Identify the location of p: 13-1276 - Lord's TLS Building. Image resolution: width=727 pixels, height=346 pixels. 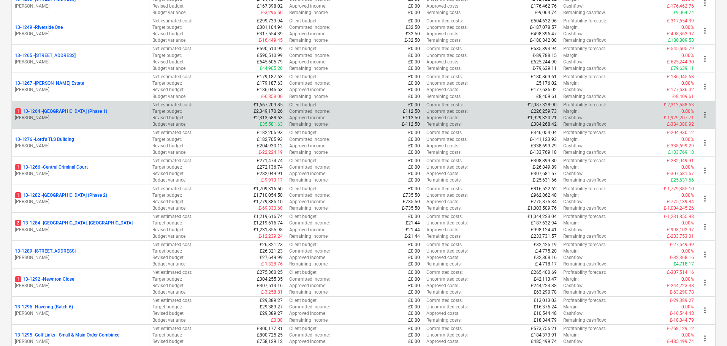
(44, 139).